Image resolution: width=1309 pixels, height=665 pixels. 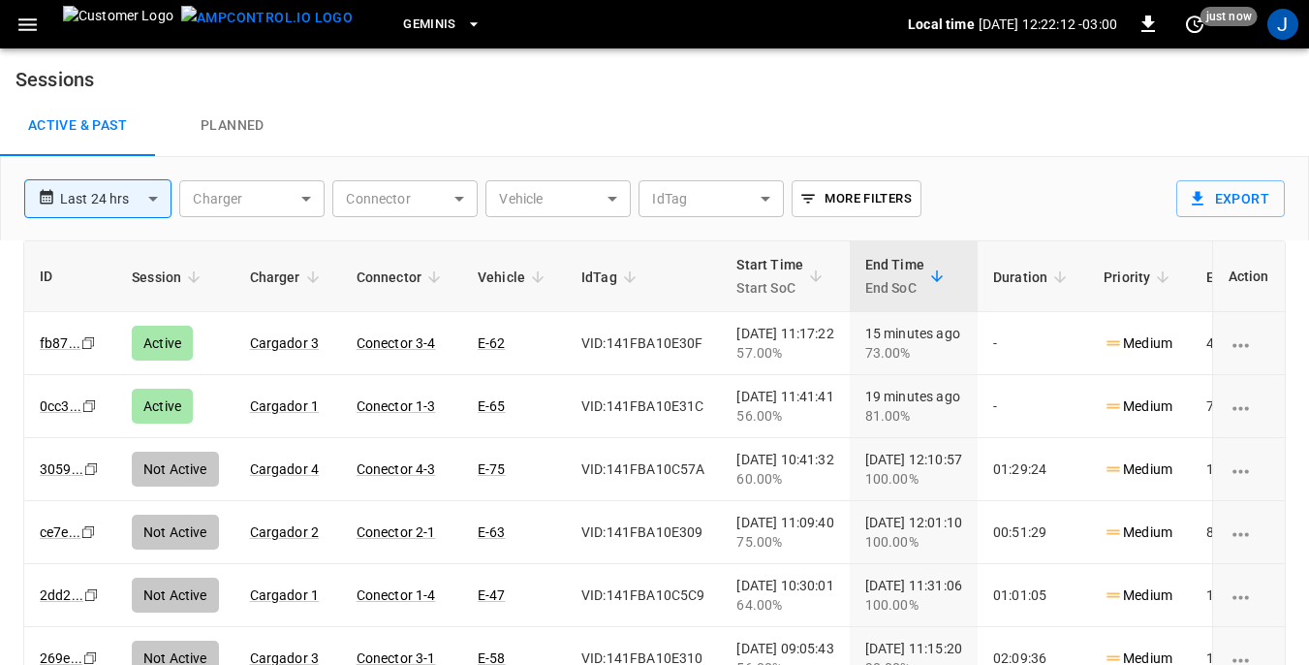 What do you see at coordinates (288, 277) in the screenshot?
I see `span: Charger` at bounding box center [288, 277].